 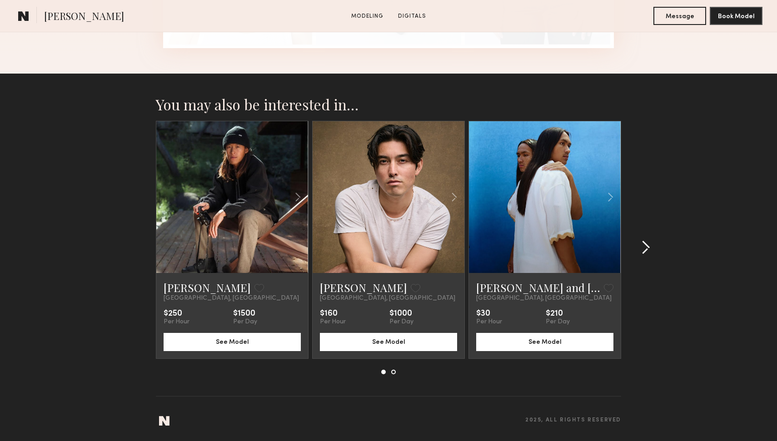 What do you see at coordinates (573, 420) in the screenshot?
I see `span: 2025, all rights reserved` at bounding box center [573, 420].